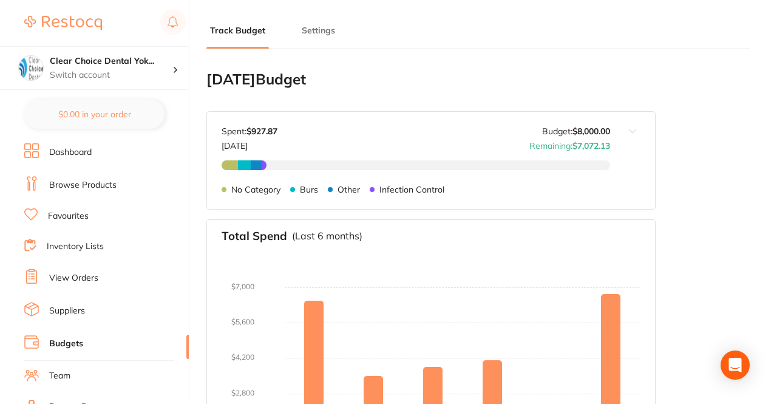 The image size is (774, 404). Describe the element at coordinates (111, 75) in the screenshot. I see `p: Switch account` at that location.